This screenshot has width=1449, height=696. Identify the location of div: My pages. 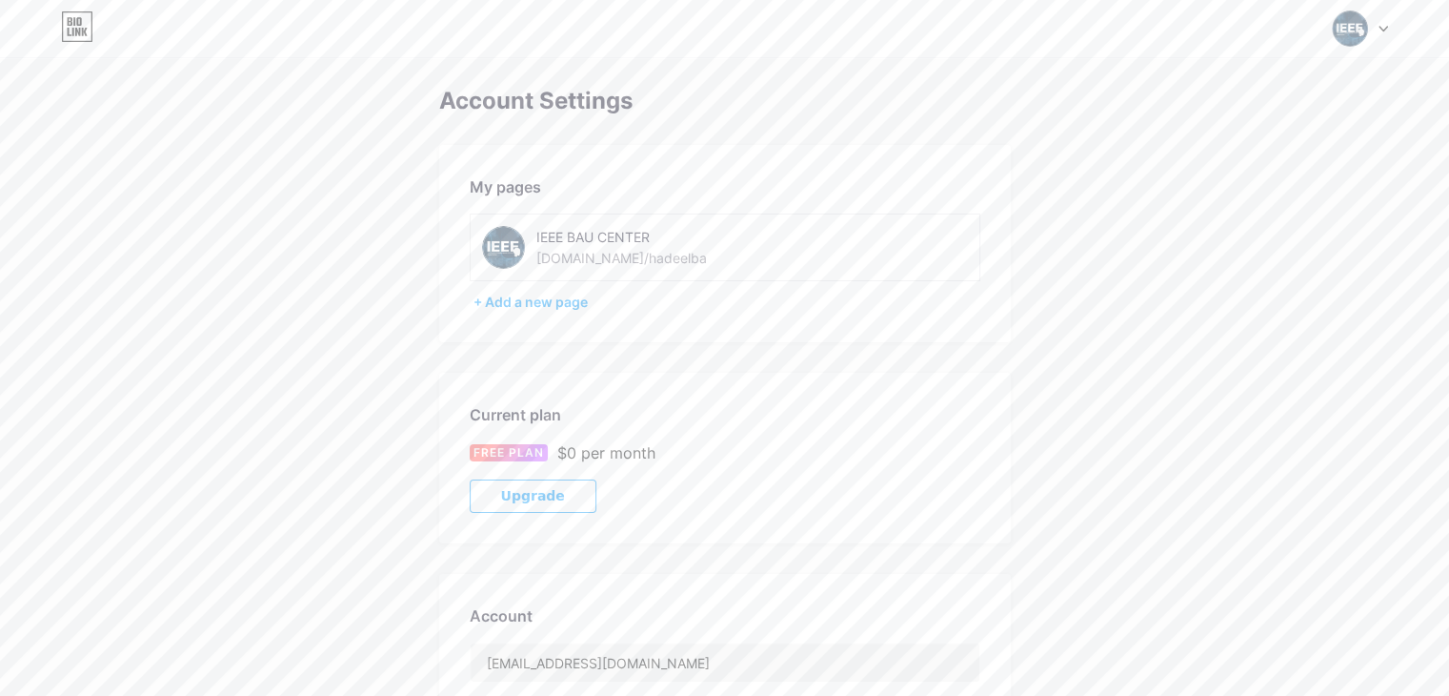
(725, 187).